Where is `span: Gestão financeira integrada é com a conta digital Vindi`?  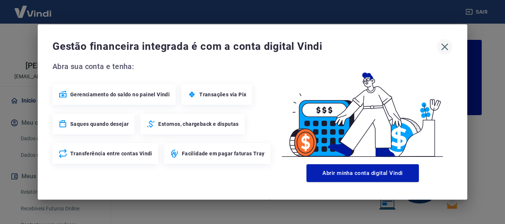
span: Gestão financeira integrada é com a conta digital Vindi is located at coordinates (245, 47).